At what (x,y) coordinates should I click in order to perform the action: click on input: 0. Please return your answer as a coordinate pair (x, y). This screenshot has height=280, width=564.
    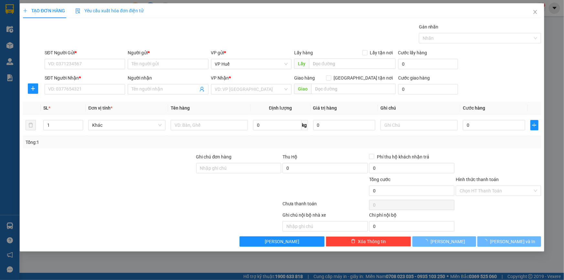
    Looking at the image, I should click on (344, 125).